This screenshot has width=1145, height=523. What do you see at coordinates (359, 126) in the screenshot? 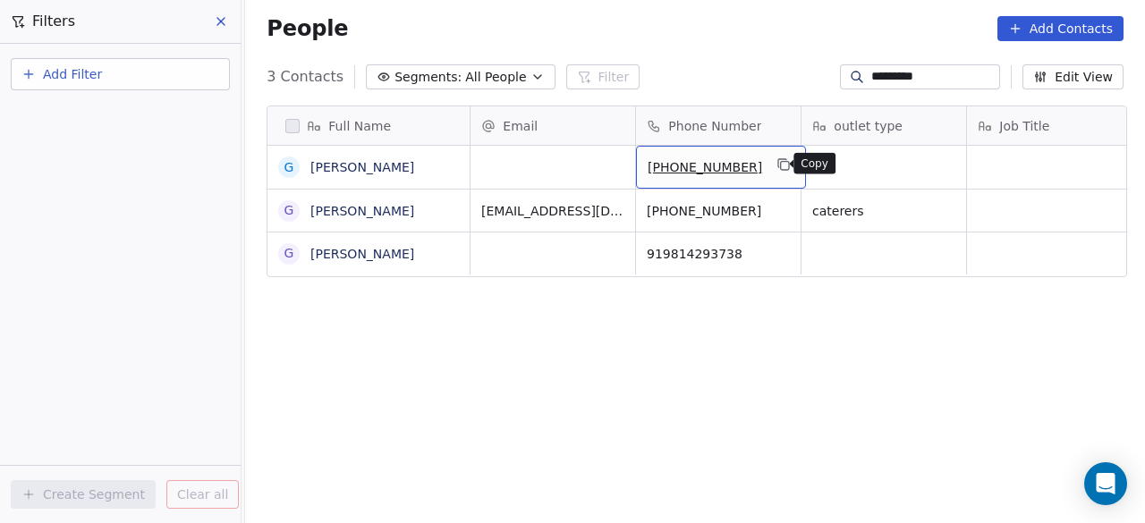
I see `span: Full Name` at bounding box center [359, 126].